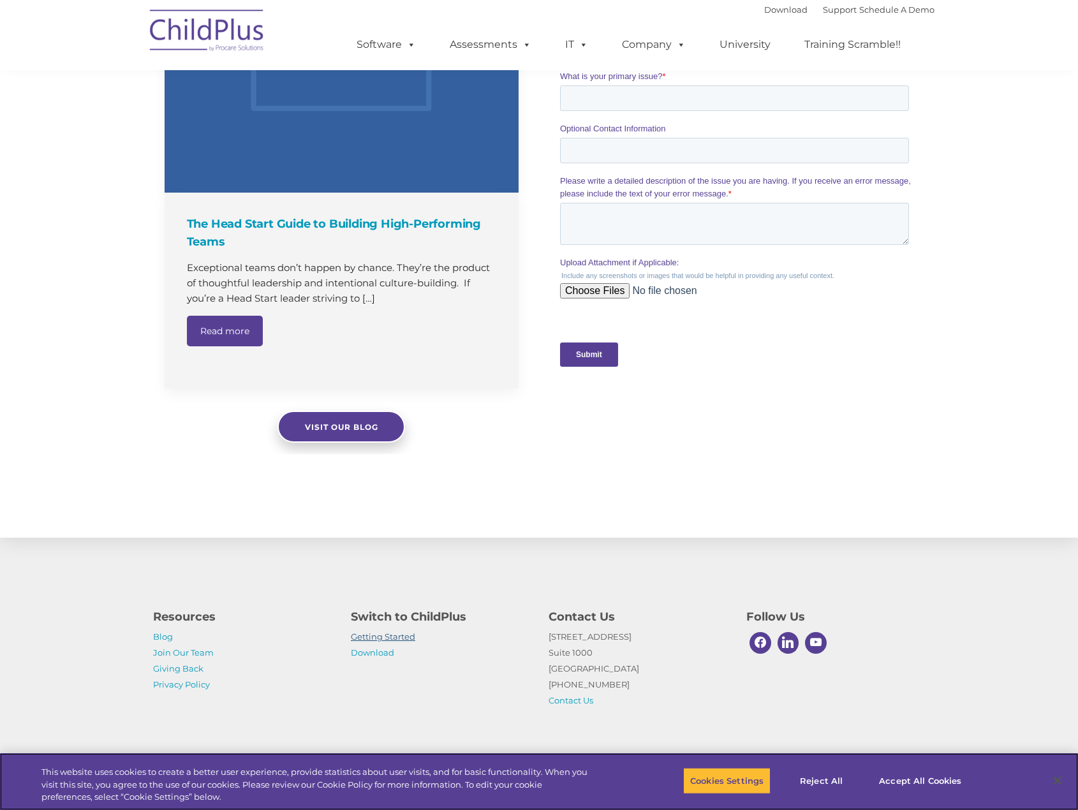 Image resolution: width=1078 pixels, height=810 pixels. What do you see at coordinates (343, 283) in the screenshot?
I see `p: Exceptional teams don’t happen by chance. They’re the product of thoughtful leadership and intent...` at bounding box center [343, 283].